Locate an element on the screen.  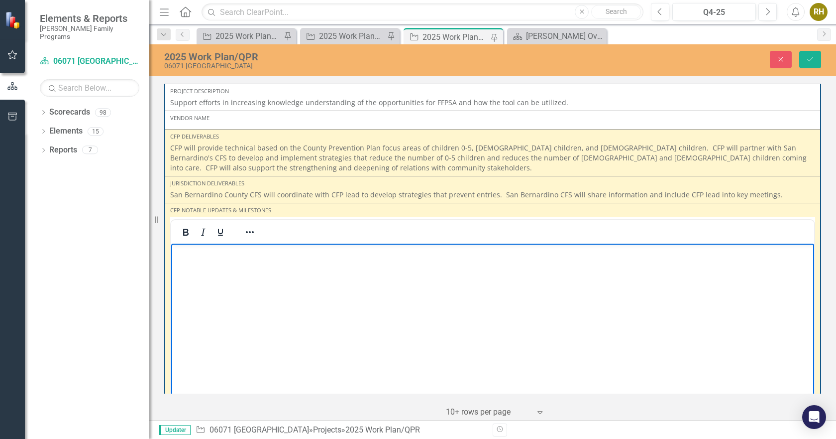
div: RH is located at coordinates (819, 12).